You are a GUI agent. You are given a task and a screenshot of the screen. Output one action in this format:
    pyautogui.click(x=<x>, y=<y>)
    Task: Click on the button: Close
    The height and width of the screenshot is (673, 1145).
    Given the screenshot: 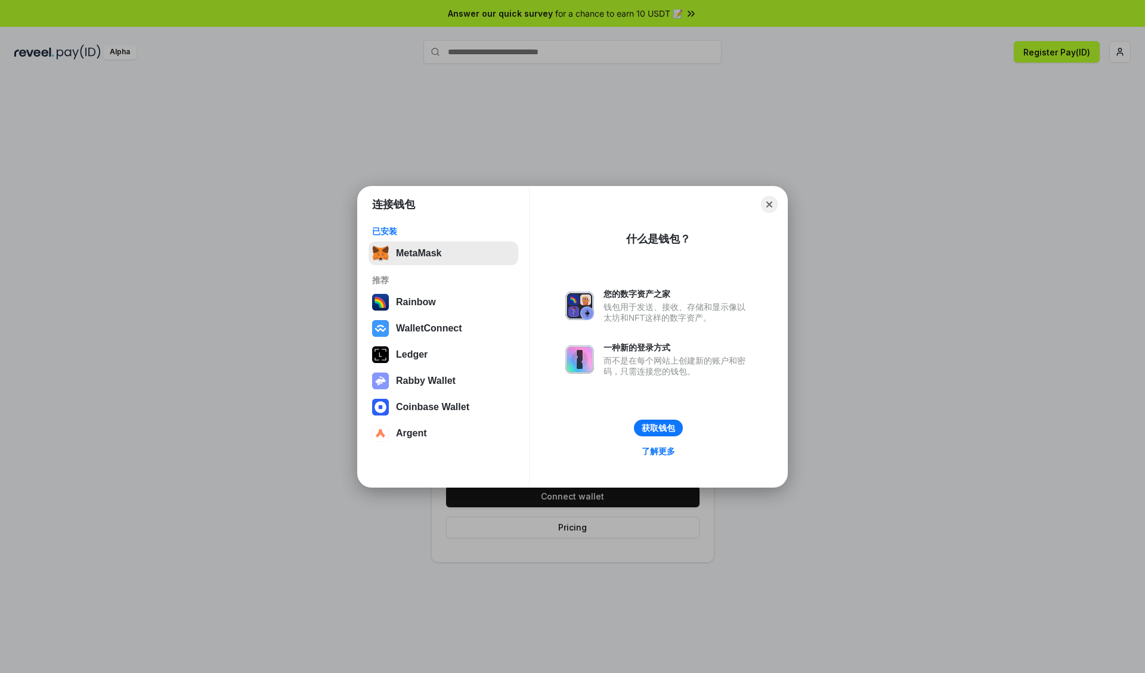 What is the action you would take?
    pyautogui.click(x=769, y=205)
    